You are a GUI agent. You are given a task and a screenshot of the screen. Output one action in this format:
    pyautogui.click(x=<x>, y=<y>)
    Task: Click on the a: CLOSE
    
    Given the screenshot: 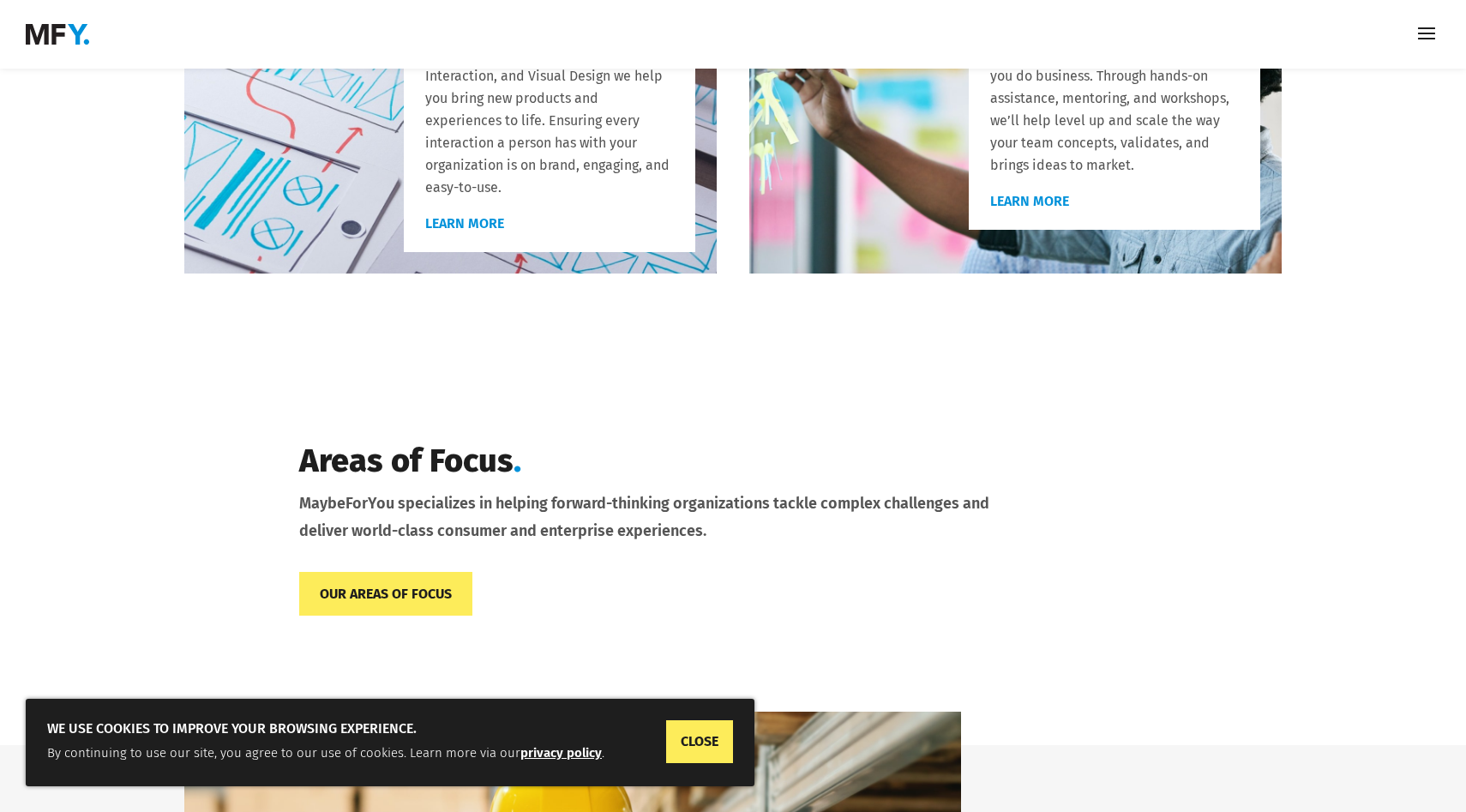 What is the action you would take?
    pyautogui.click(x=699, y=742)
    